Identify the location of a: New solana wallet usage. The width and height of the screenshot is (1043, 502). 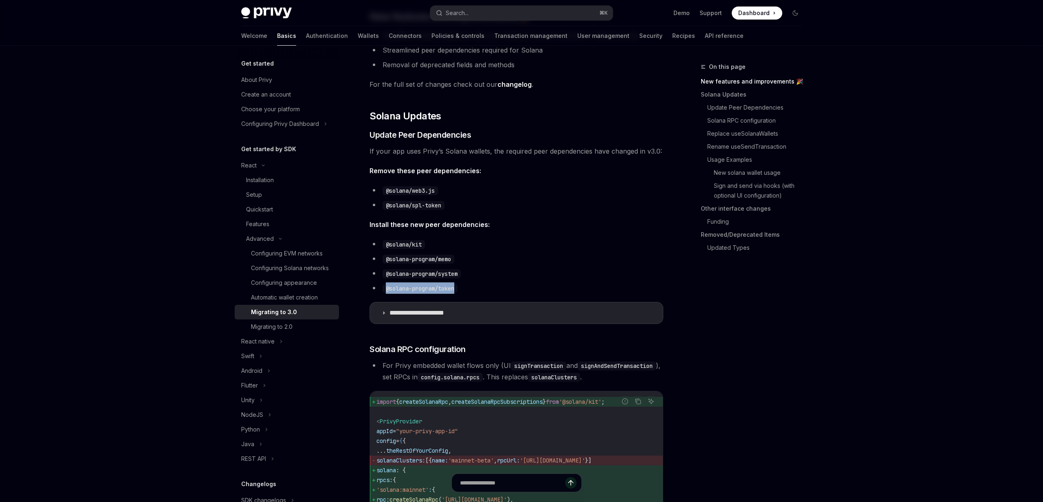
(761, 173).